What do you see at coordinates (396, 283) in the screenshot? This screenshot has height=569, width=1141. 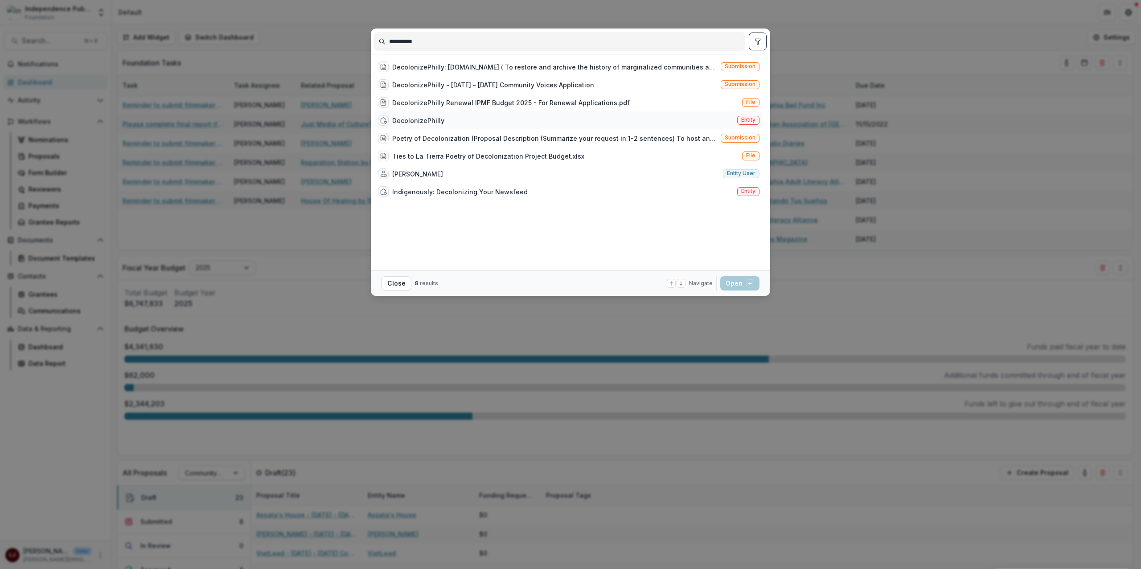 I see `button: Close` at bounding box center [396, 283].